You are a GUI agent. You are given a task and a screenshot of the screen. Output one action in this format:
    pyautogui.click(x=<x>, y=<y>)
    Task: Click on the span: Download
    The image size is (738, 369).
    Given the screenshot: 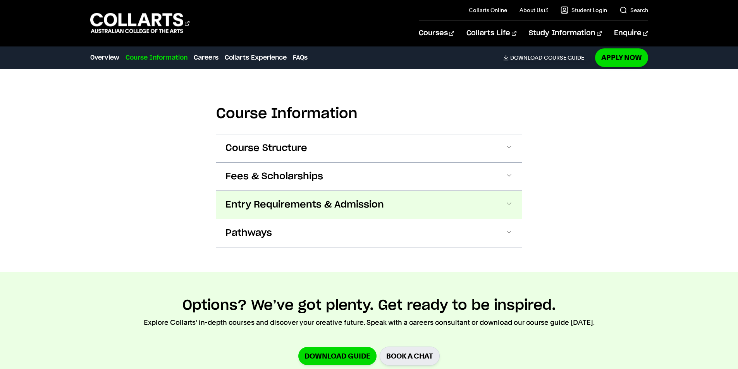 What is the action you would take?
    pyautogui.click(x=526, y=58)
    